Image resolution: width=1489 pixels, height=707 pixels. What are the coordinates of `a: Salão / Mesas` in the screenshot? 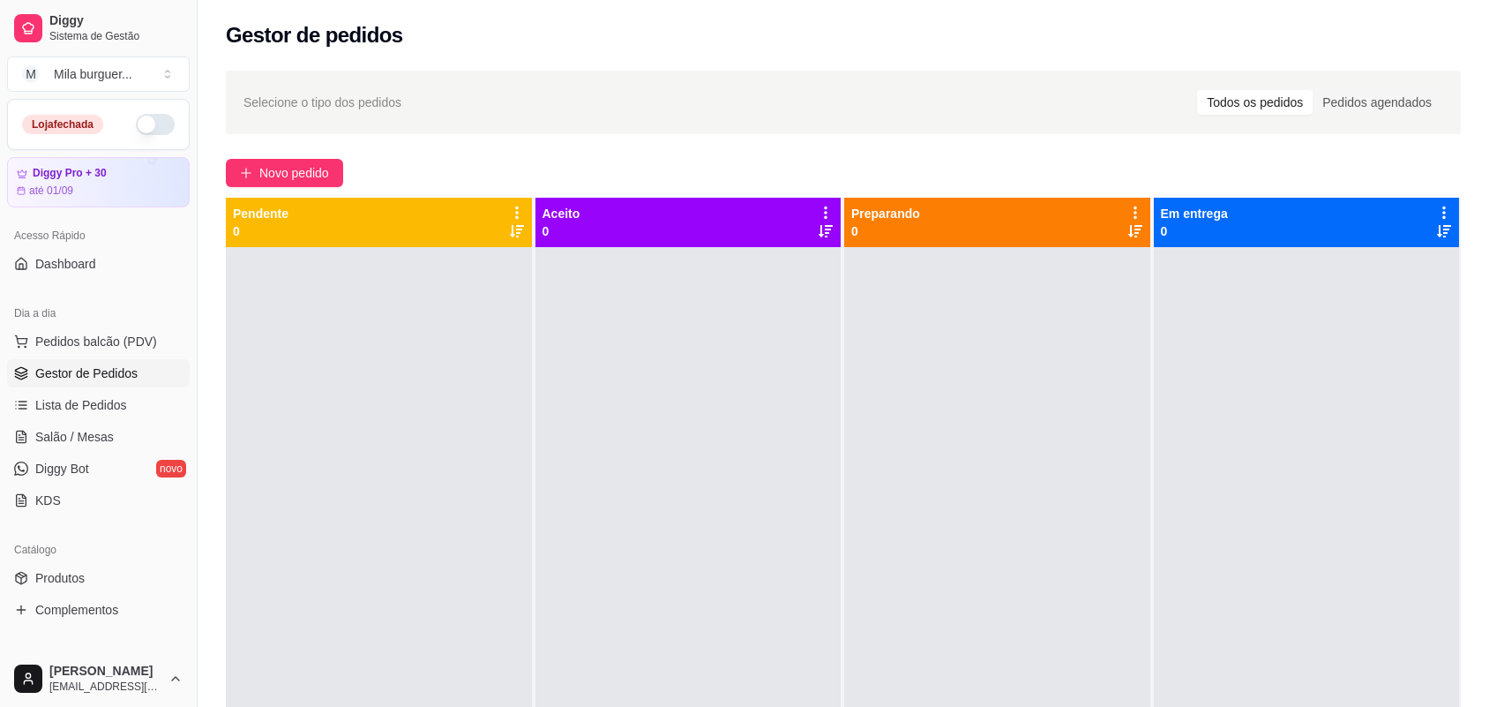 It's located at (98, 437).